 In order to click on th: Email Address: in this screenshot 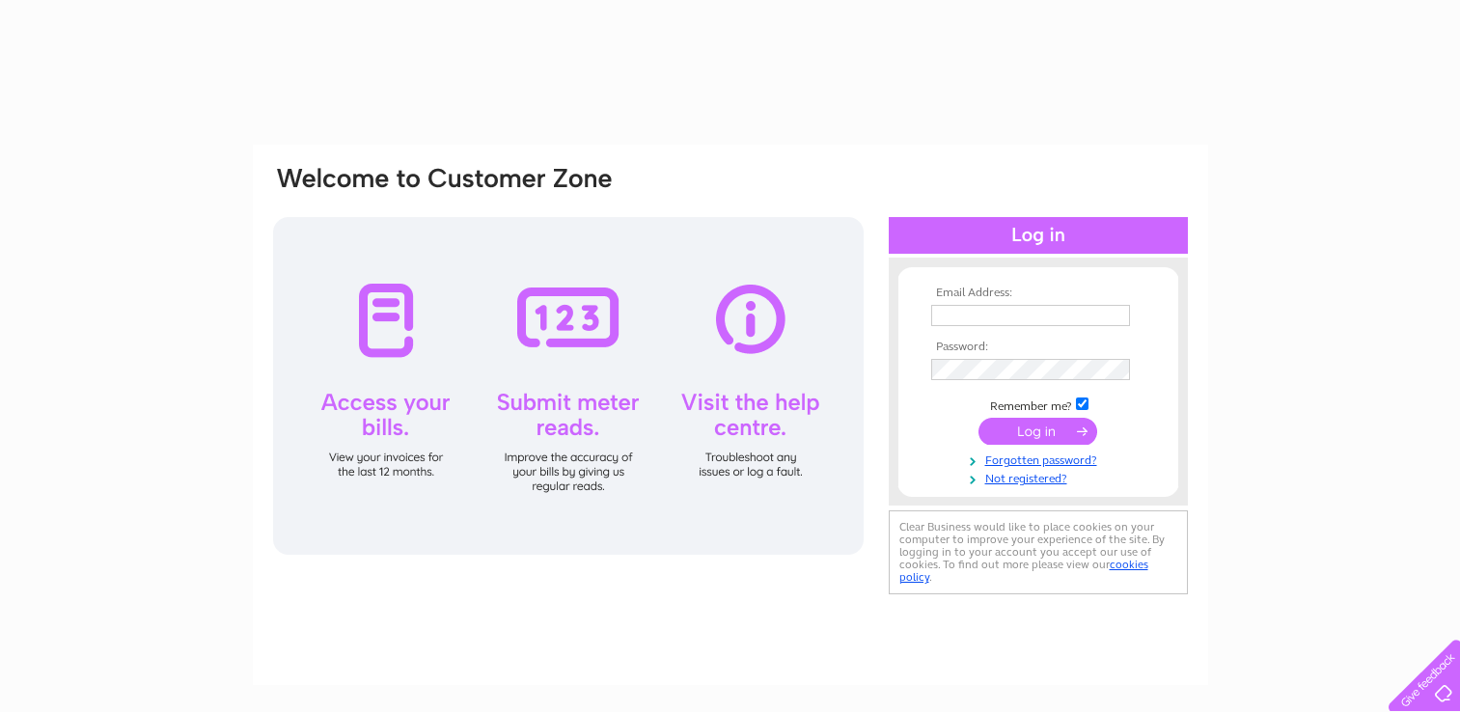, I will do `click(1038, 293)`.